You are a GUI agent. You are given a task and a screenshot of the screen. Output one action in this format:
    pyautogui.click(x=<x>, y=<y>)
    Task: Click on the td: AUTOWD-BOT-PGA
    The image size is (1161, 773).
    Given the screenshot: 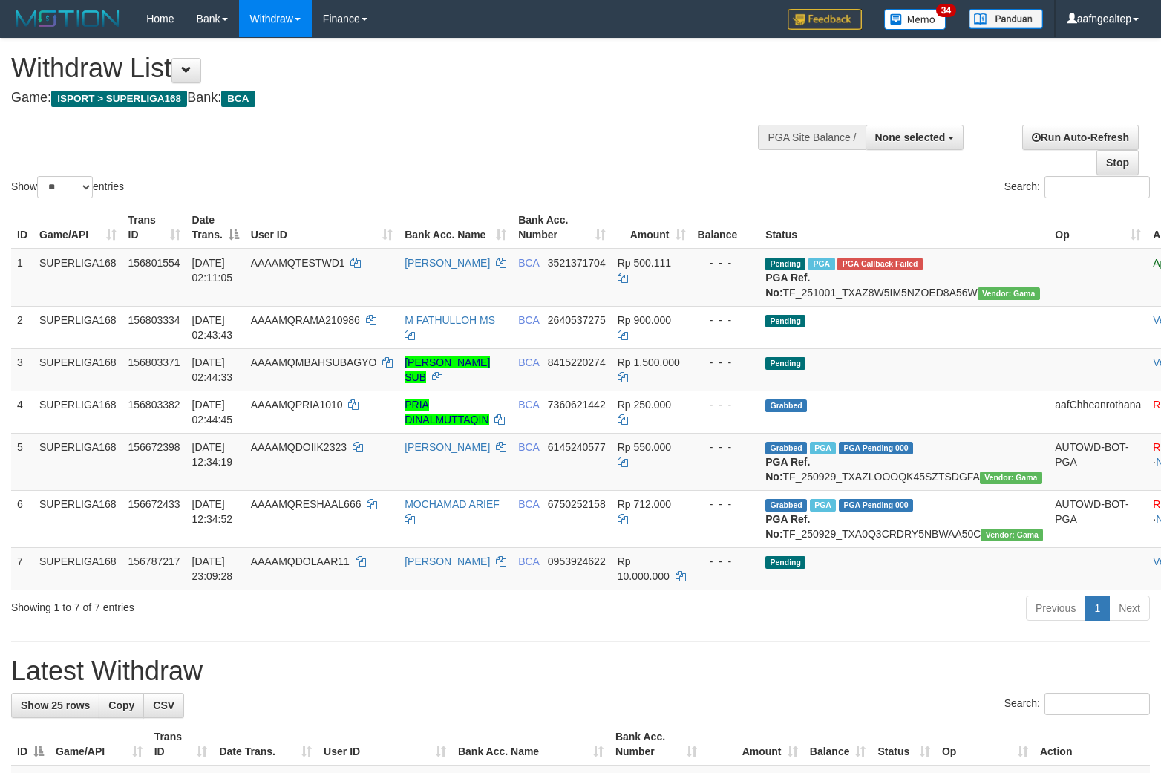 What is the action you would take?
    pyautogui.click(x=1098, y=461)
    